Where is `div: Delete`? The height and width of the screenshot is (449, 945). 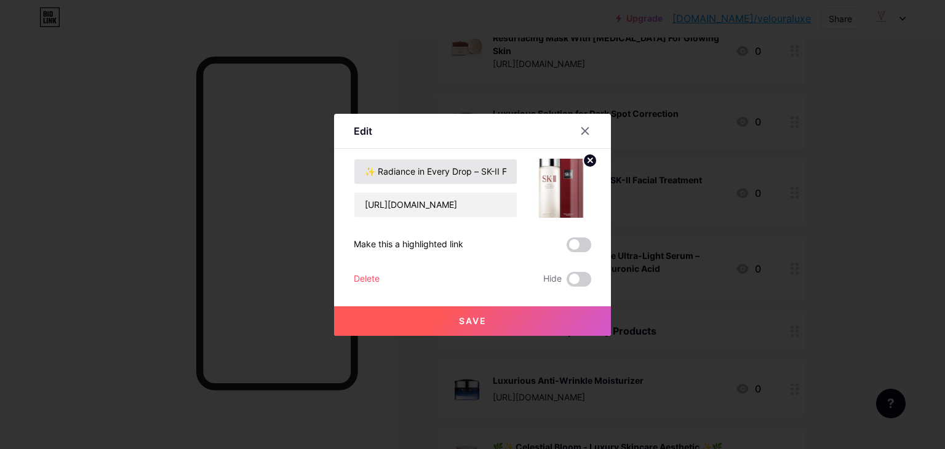 div: Delete is located at coordinates (367, 279).